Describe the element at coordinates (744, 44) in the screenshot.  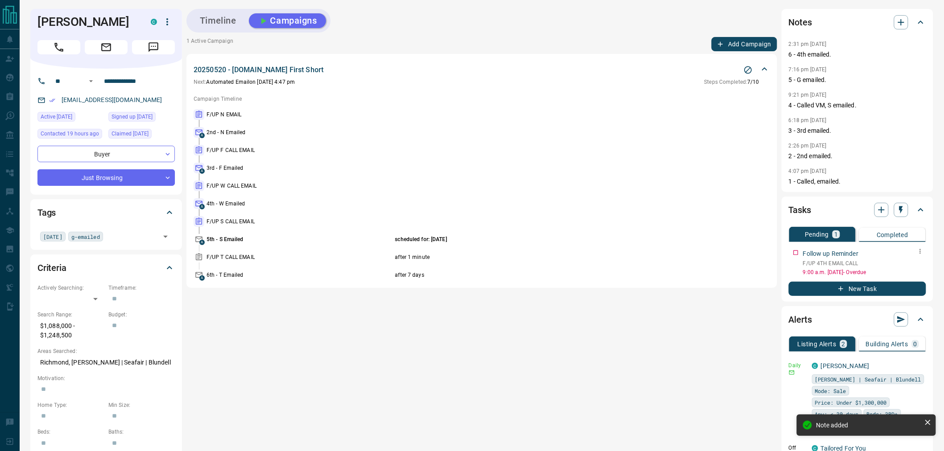
I see `button: Add Campaign` at that location.